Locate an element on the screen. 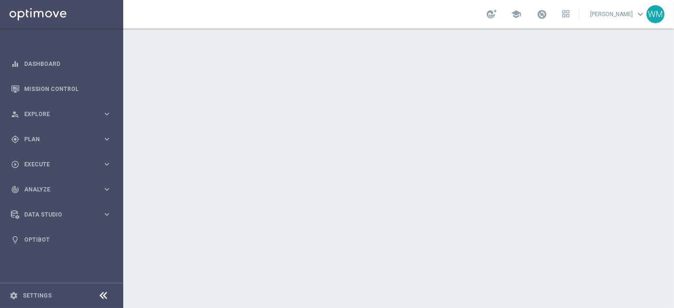 Image resolution: width=674 pixels, height=308 pixels. a: Mission Control is located at coordinates (68, 89).